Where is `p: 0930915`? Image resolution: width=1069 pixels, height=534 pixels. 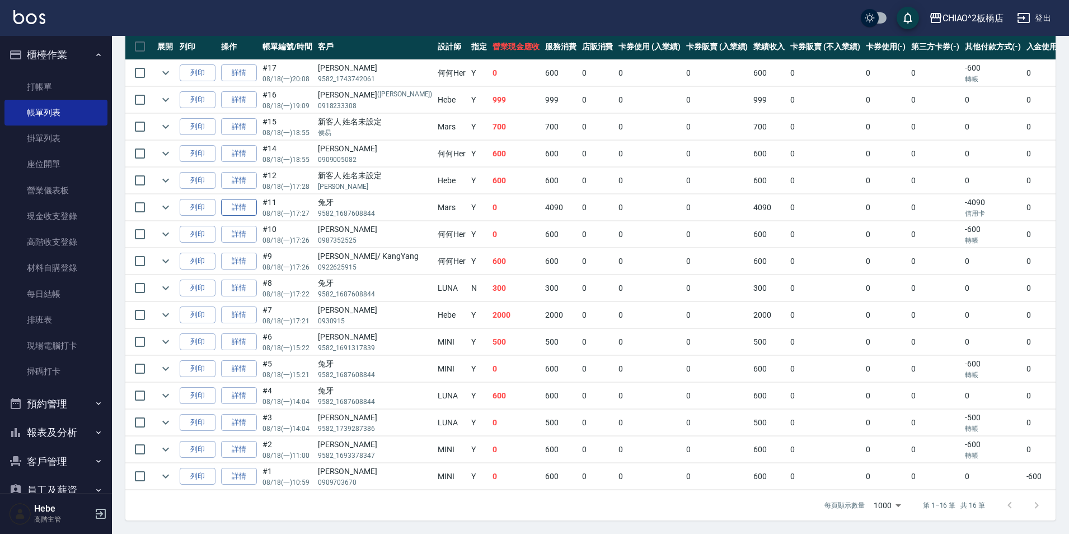 p: 0930915 is located at coordinates (375, 321).